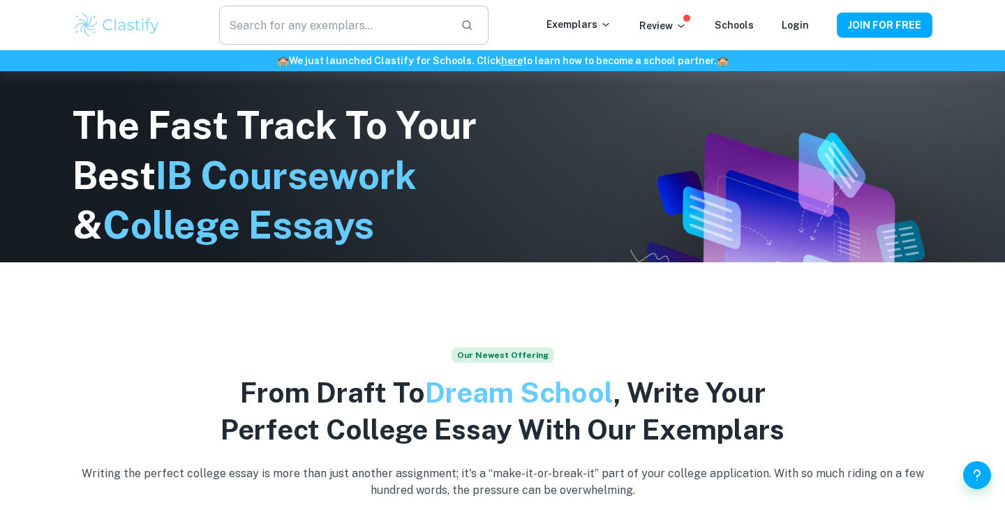  Describe the element at coordinates (885, 25) in the screenshot. I see `button: JOIN FOR FREE` at that location.